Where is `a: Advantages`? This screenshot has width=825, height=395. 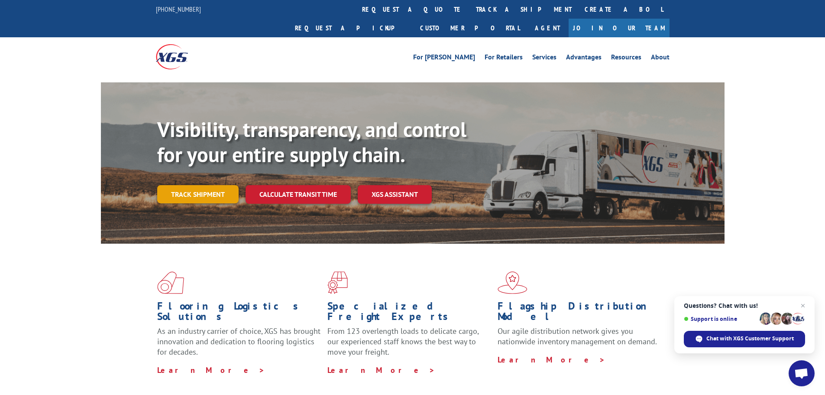
a: Advantages is located at coordinates (584, 58).